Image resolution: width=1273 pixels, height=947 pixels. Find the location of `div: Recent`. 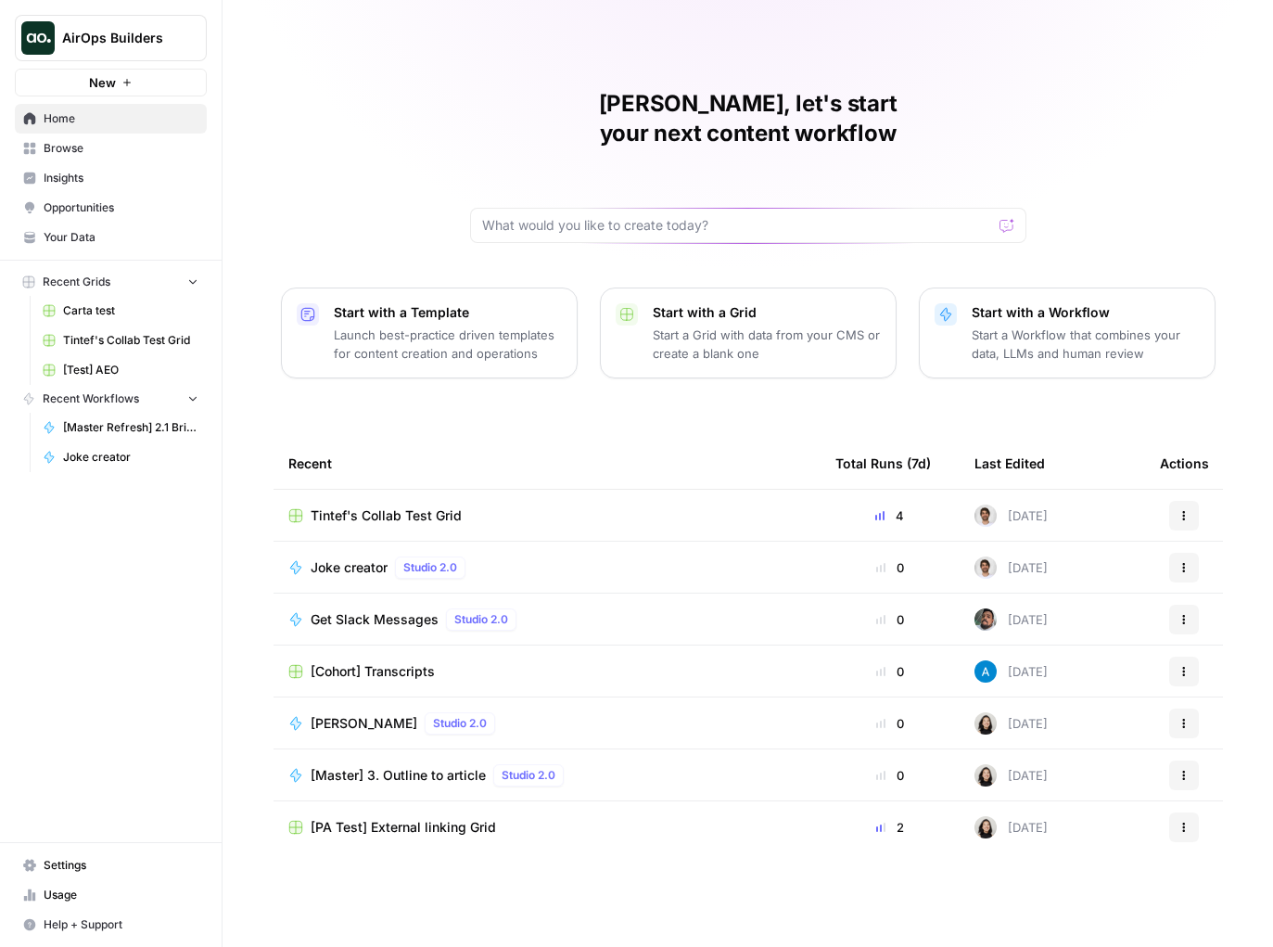

div: Recent is located at coordinates (547, 463).